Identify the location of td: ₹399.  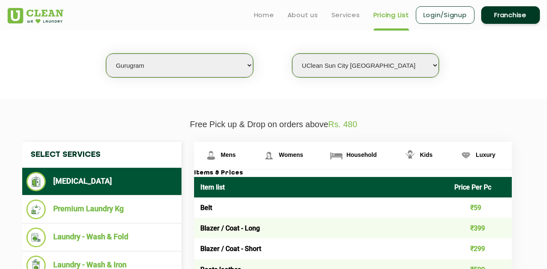
(480, 228).